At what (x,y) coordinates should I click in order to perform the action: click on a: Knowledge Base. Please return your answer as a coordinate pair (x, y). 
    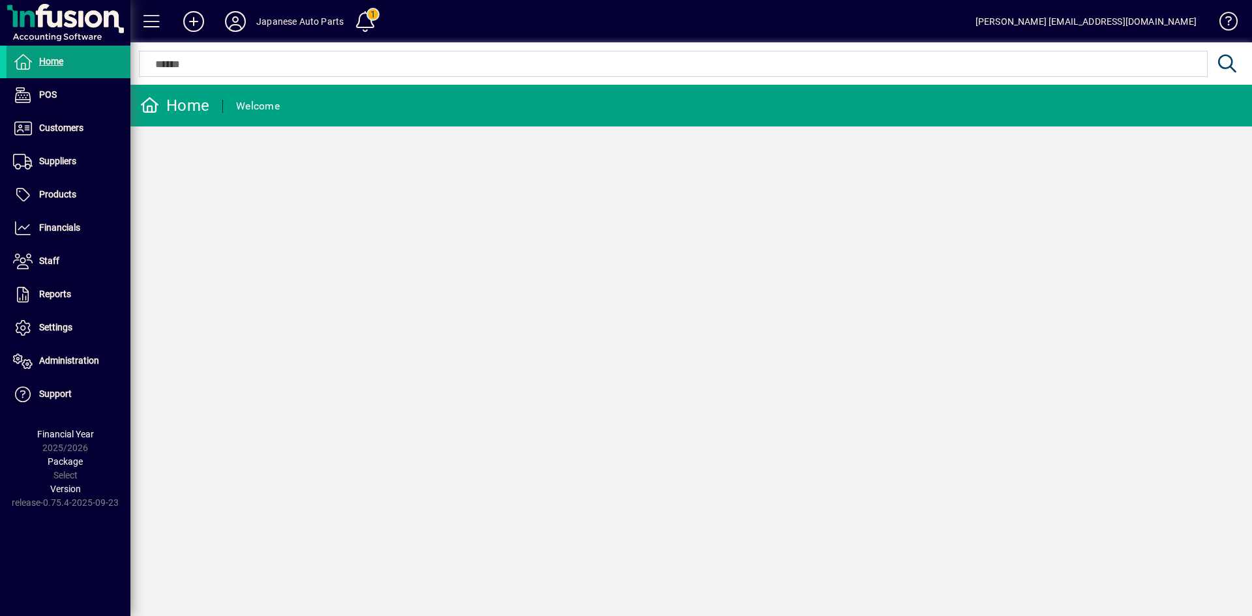
    Looking at the image, I should click on (1222, 23).